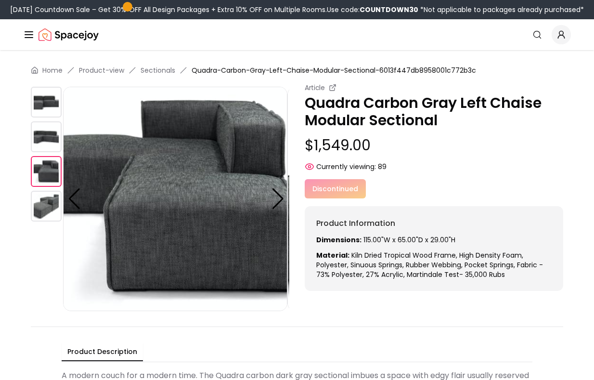  I want to click on h6: Product Information, so click(433, 223).